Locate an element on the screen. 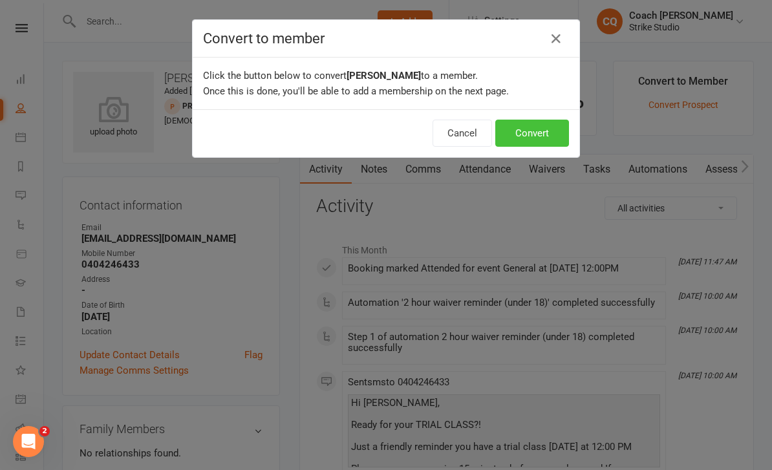 The image size is (772, 470). div: Click the button below to convert to a member. Once this is done, you'll be able to add a members... is located at coordinates (386, 83).